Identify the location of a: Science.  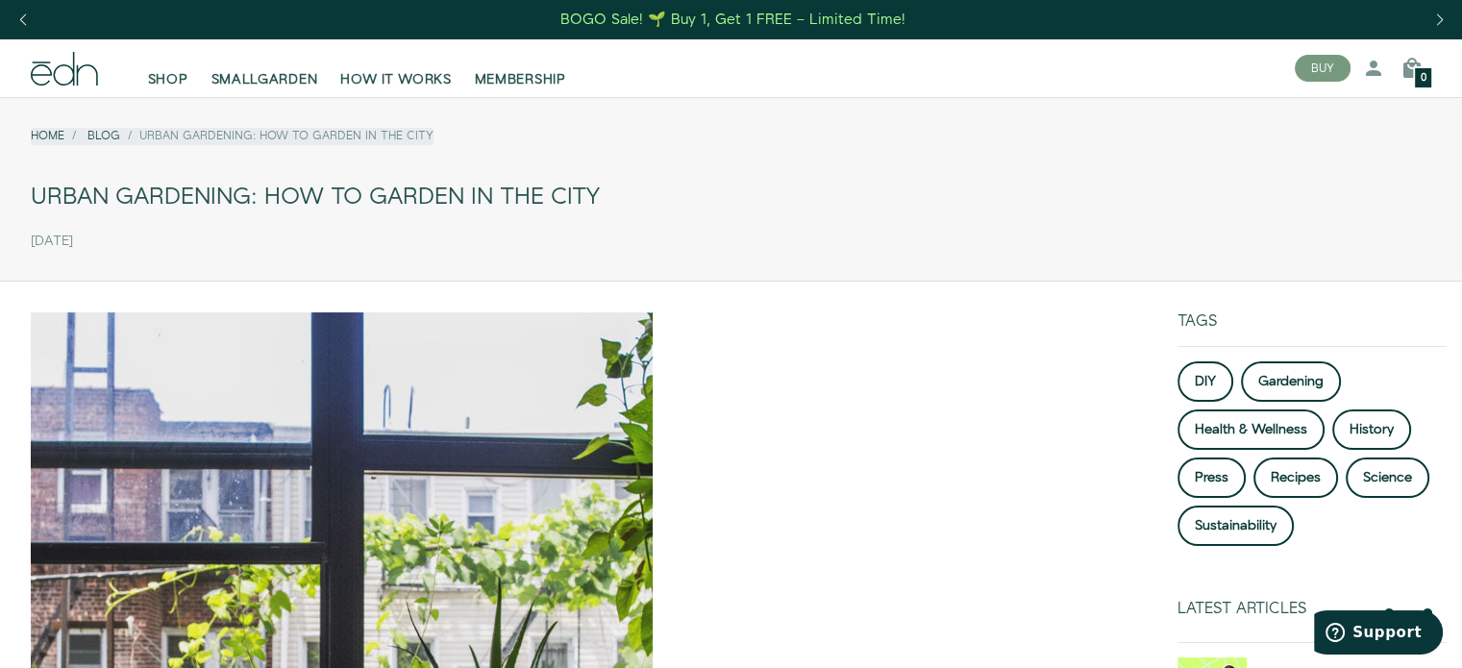
(1387, 478).